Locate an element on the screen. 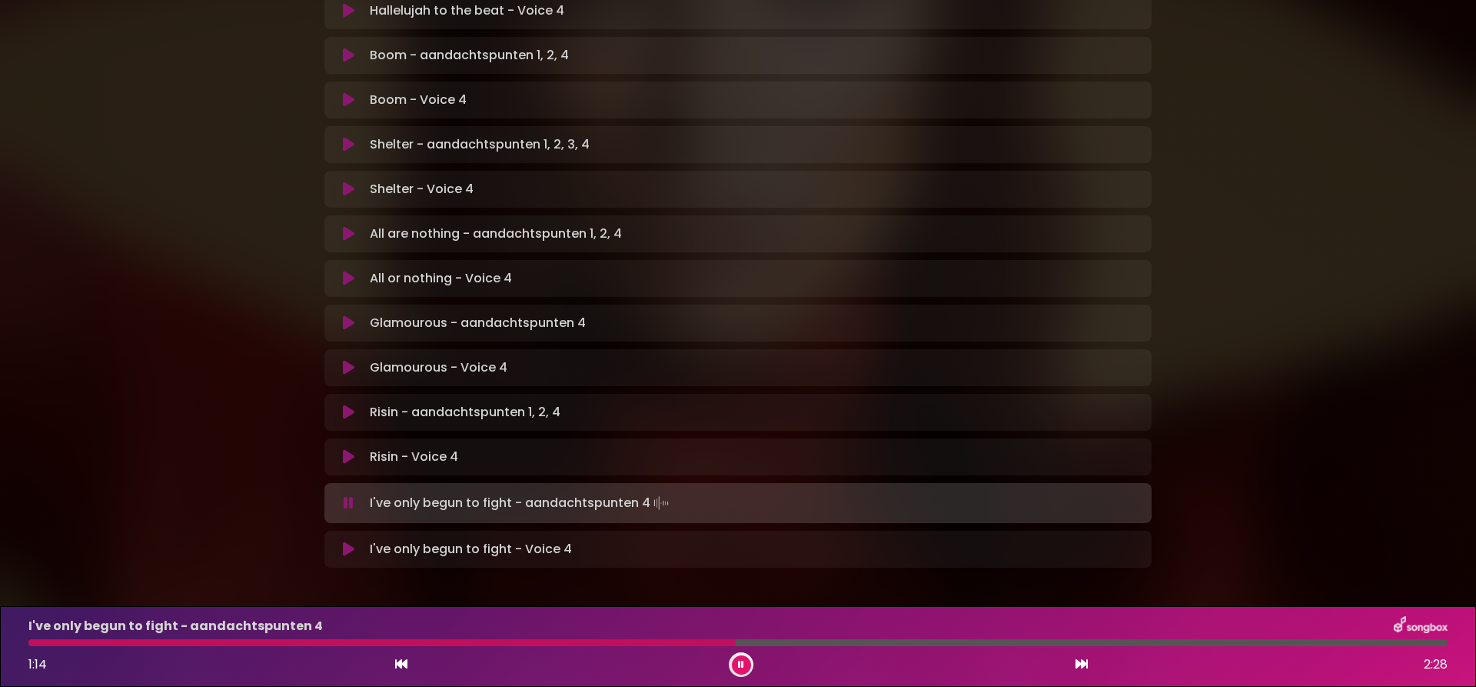 Image resolution: width=1476 pixels, height=687 pixels. p: Glamourous - aandachtspunten 4 is located at coordinates (478, 323).